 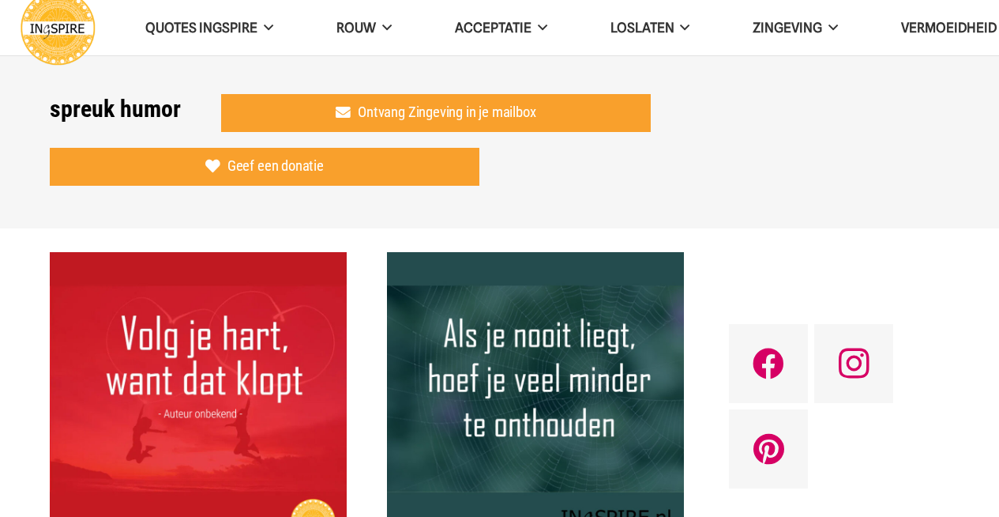 What do you see at coordinates (276, 166) in the screenshot?
I see `span: Geef een donatie` at bounding box center [276, 166].